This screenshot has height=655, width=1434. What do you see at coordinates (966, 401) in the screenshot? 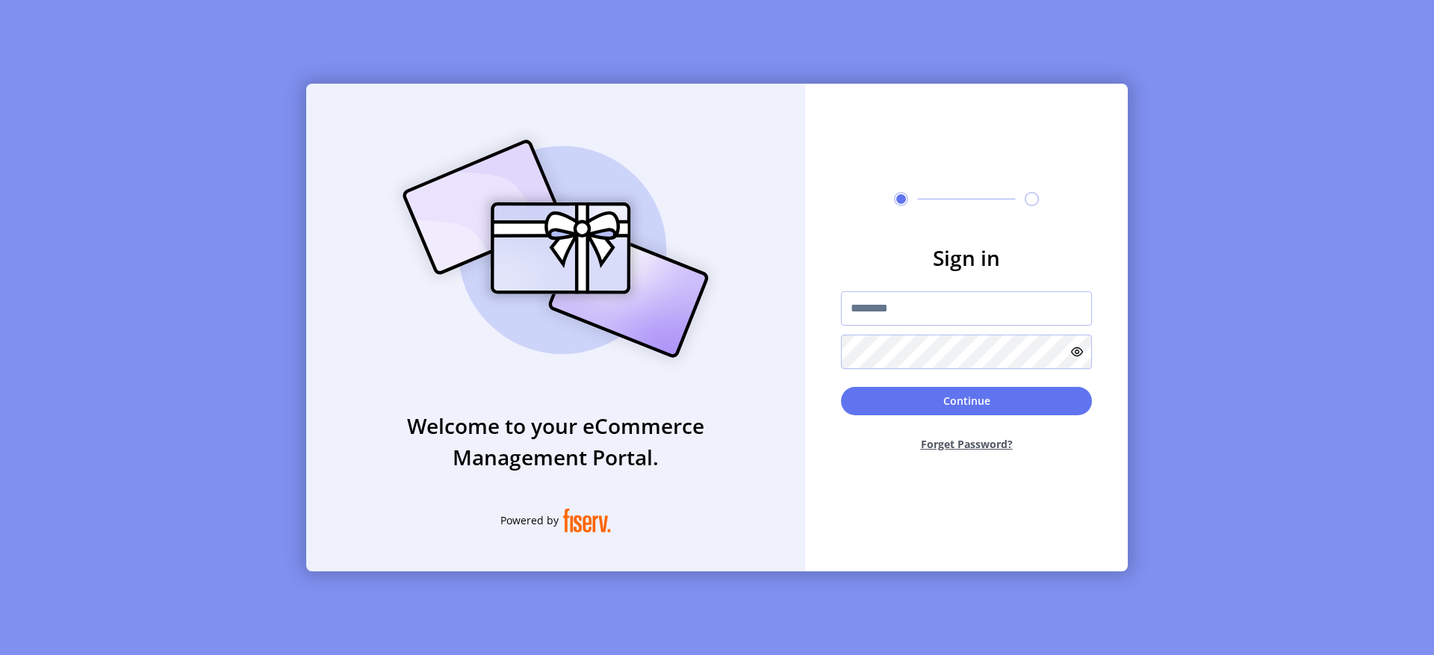
I see `button: Continue` at bounding box center [966, 401].